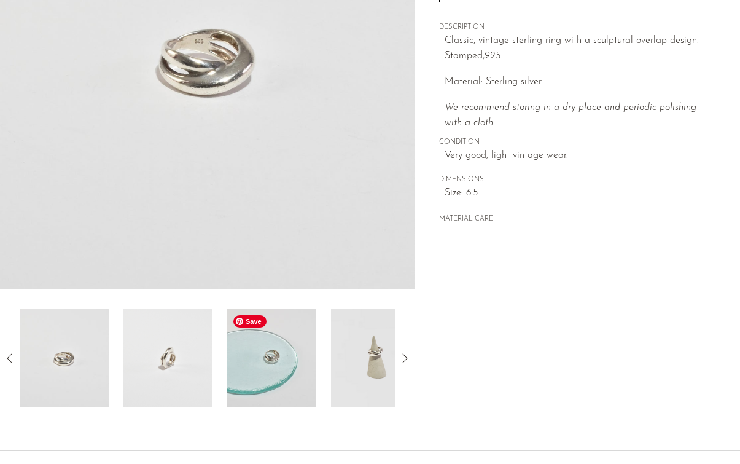 Image resolution: width=740 pixels, height=464 pixels. What do you see at coordinates (580, 194) in the screenshot?
I see `span: Size: 6.5` at bounding box center [580, 194].